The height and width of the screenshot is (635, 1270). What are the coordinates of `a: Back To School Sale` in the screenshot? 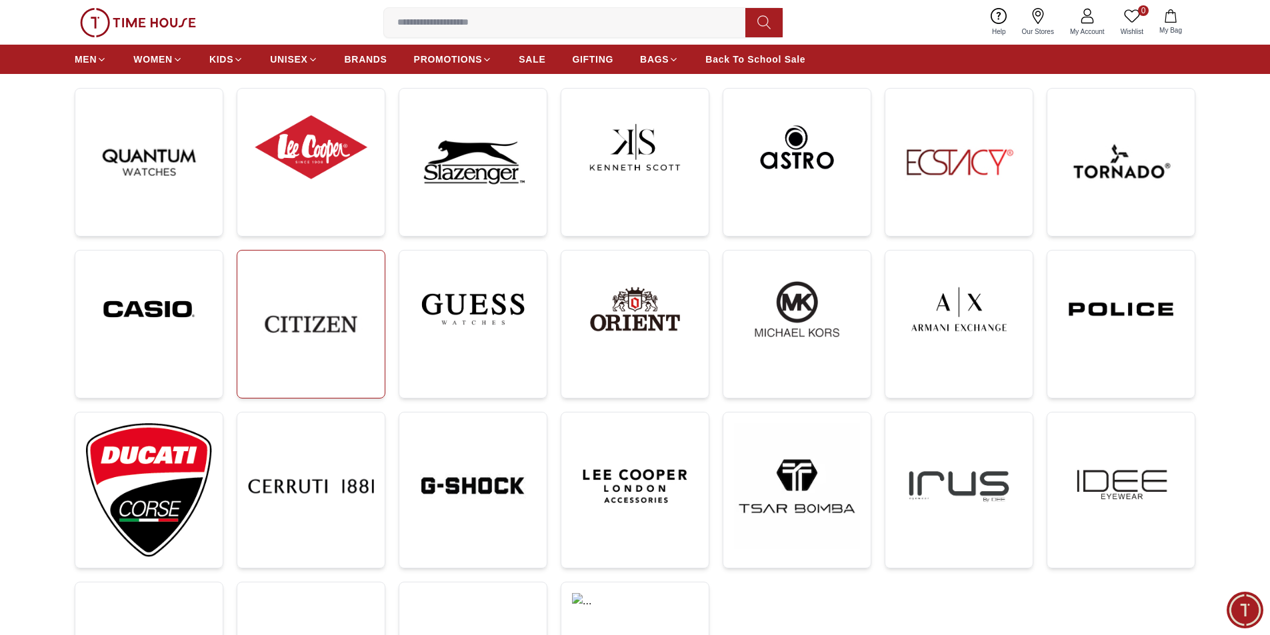 It's located at (755, 59).